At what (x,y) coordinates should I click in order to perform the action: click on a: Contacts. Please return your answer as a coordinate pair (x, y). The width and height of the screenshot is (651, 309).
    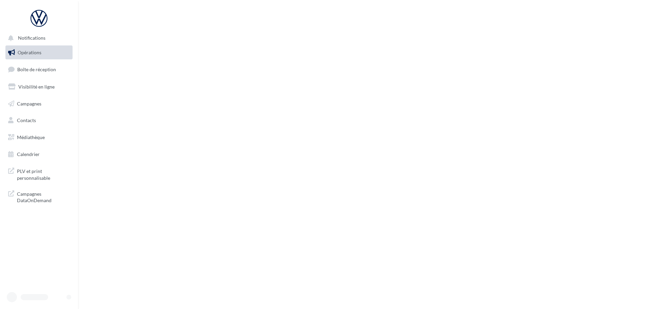
    Looking at the image, I should click on (39, 120).